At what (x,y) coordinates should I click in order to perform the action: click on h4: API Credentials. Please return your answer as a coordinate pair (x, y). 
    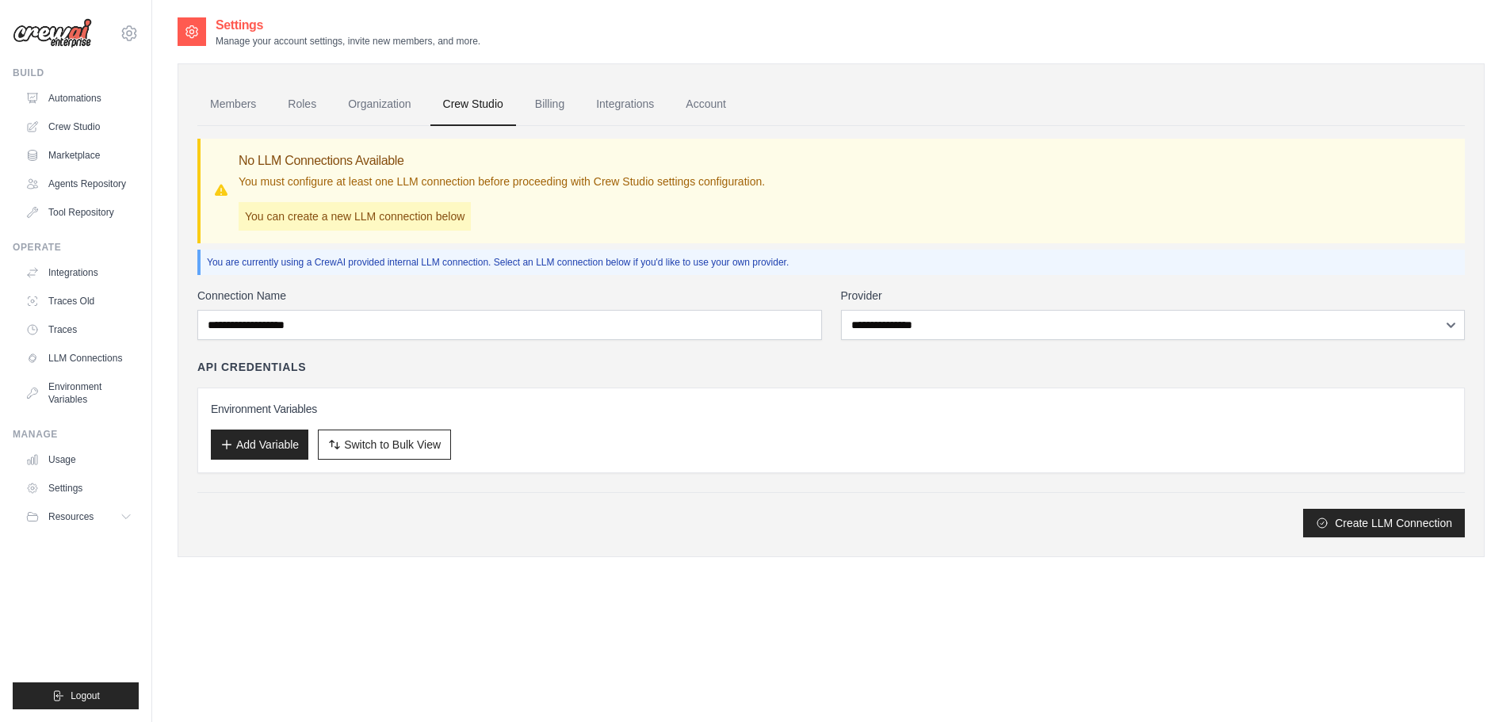
    Looking at the image, I should click on (251, 367).